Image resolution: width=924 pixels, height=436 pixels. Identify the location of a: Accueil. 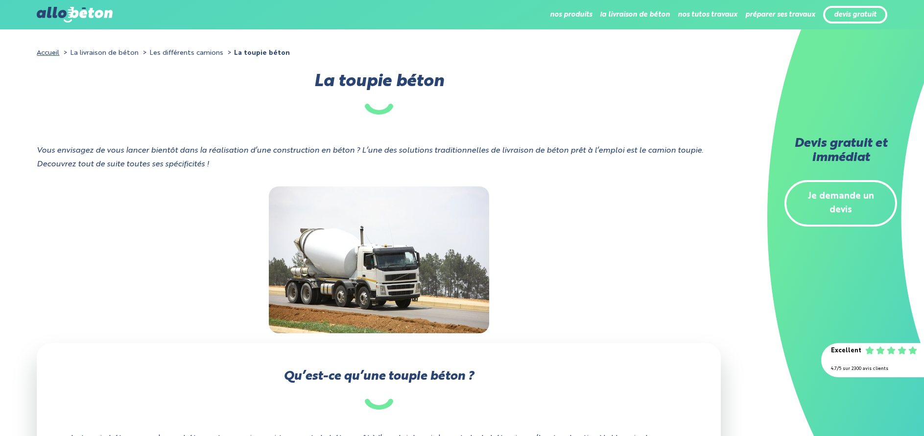
(48, 53).